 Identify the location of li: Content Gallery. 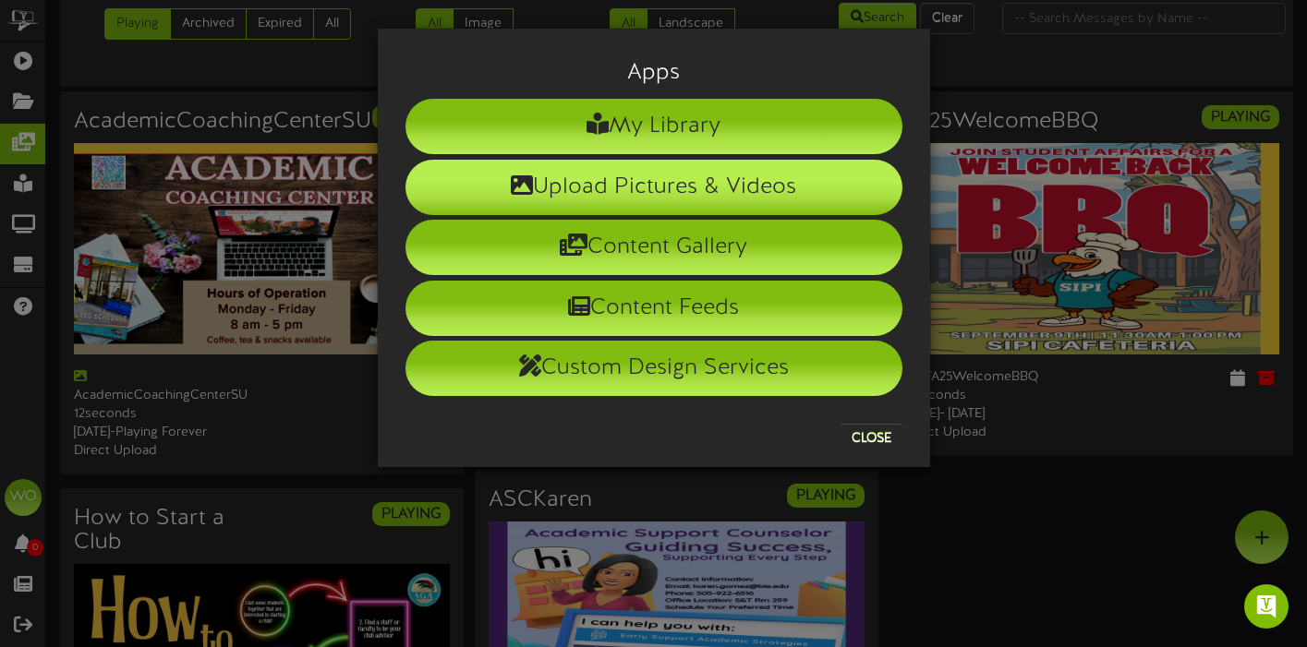
(654, 248).